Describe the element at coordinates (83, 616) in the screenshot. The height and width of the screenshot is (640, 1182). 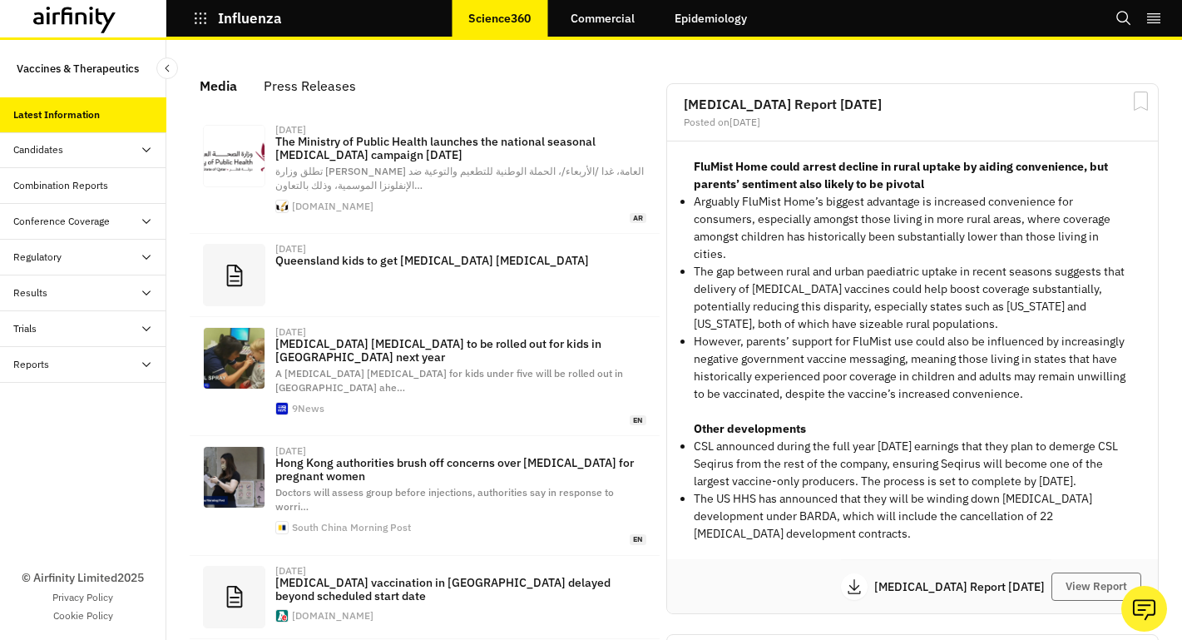
I see `a: Cookie Policy` at that location.